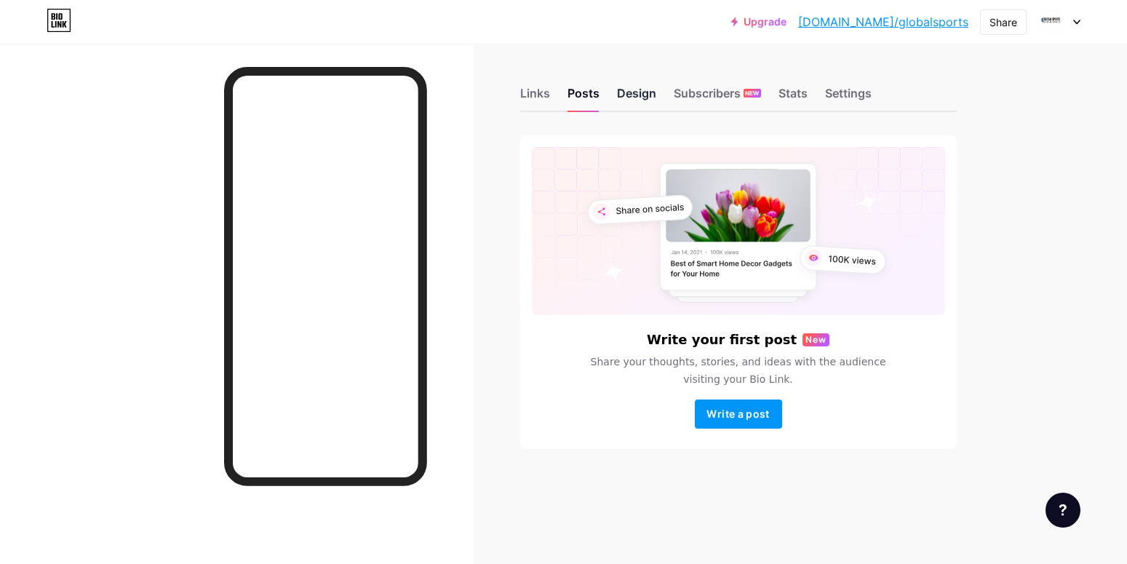  Describe the element at coordinates (583, 97) in the screenshot. I see `div: Posts` at that location.